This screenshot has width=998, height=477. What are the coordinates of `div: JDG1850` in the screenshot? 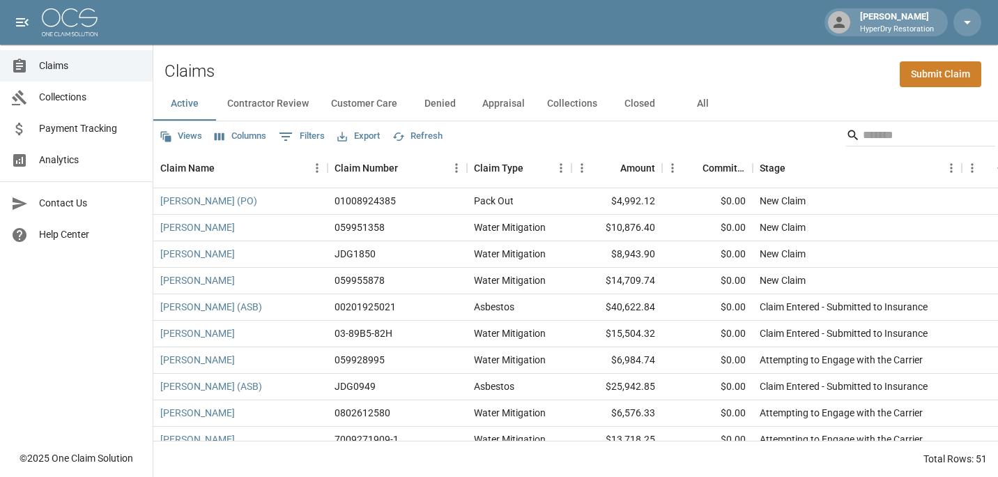 It's located at (355, 254).